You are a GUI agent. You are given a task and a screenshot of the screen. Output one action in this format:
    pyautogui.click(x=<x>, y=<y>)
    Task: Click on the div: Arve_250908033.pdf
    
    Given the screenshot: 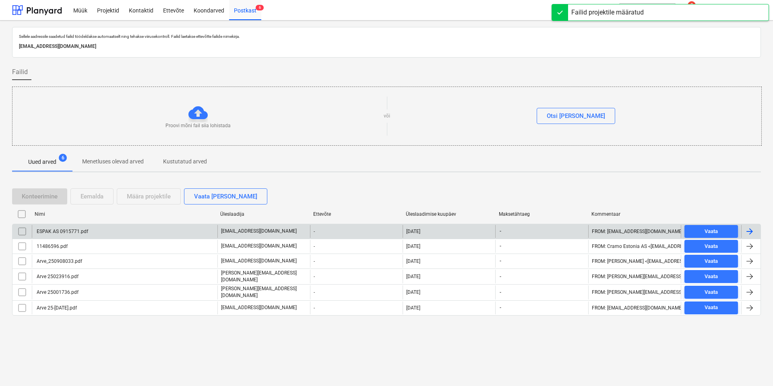 What is the action you would take?
    pyautogui.click(x=59, y=261)
    